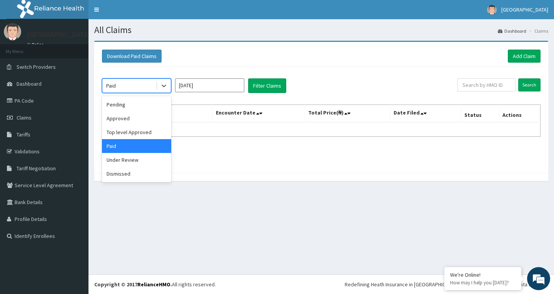  What do you see at coordinates (486, 85) in the screenshot?
I see `input: Search by HMO ID` at bounding box center [486, 85].